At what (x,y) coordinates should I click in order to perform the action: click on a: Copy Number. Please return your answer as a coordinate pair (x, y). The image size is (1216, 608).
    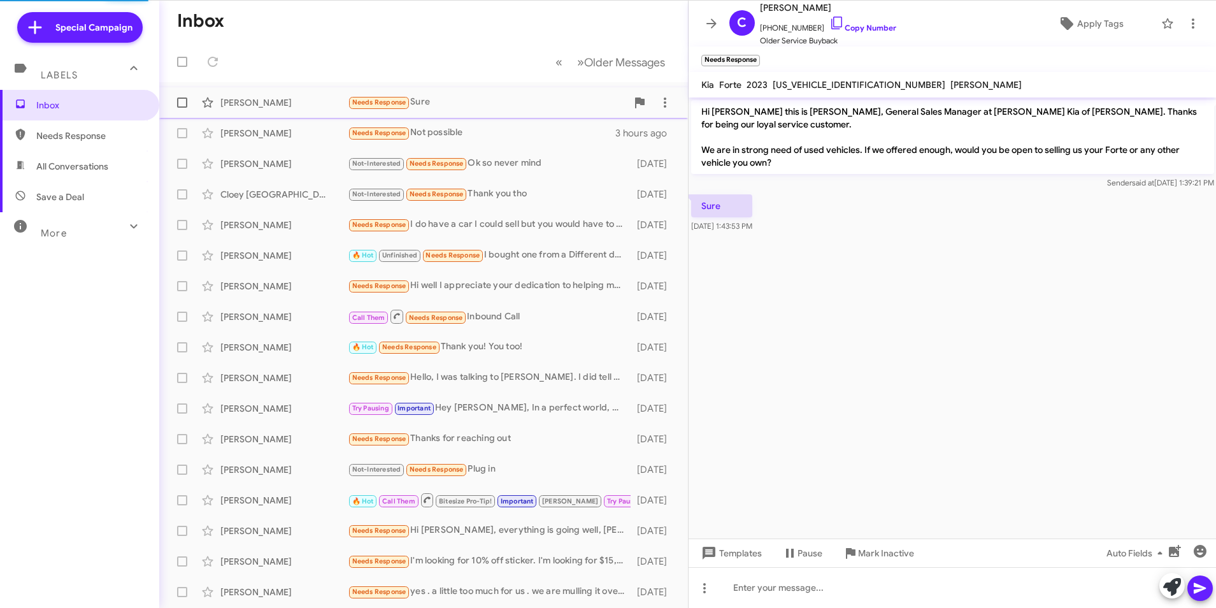
    Looking at the image, I should click on (863, 27).